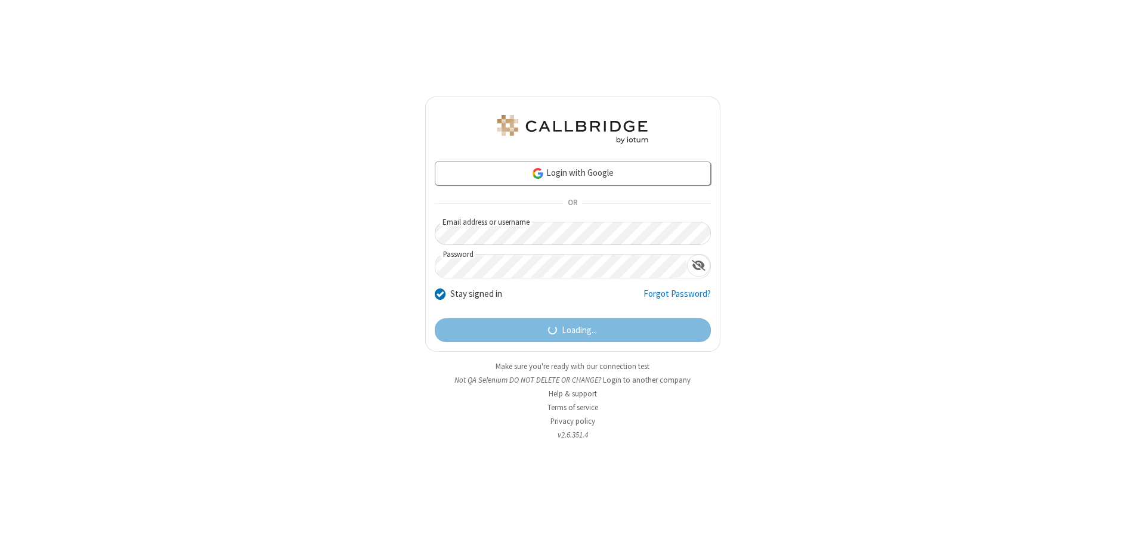  Describe the element at coordinates (573, 380) in the screenshot. I see `li: Not QA Selenium DO NOT DELETE OR CHANGE?` at that location.